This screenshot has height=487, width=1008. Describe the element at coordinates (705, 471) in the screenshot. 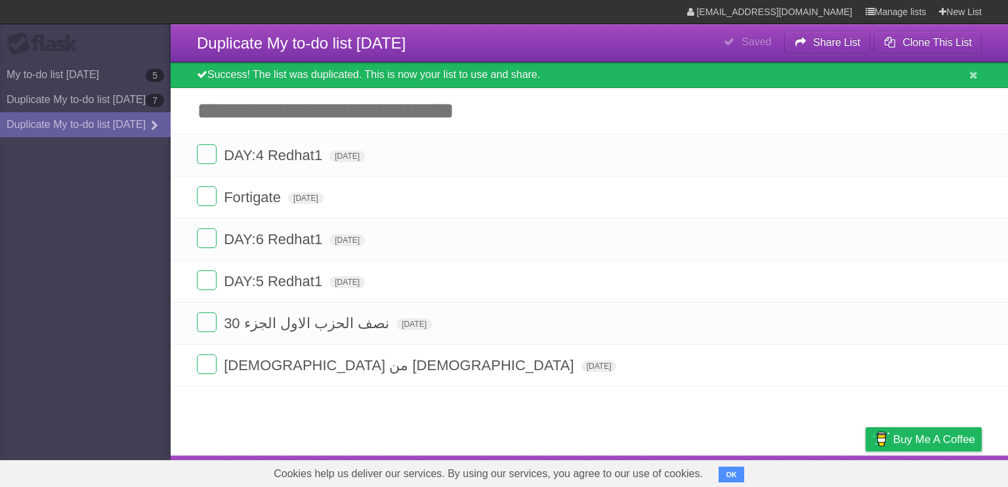

I see `a: About` at that location.